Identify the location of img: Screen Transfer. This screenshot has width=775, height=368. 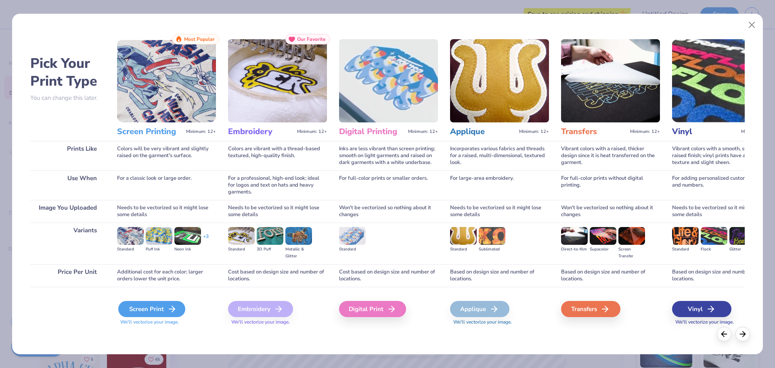
(632, 236).